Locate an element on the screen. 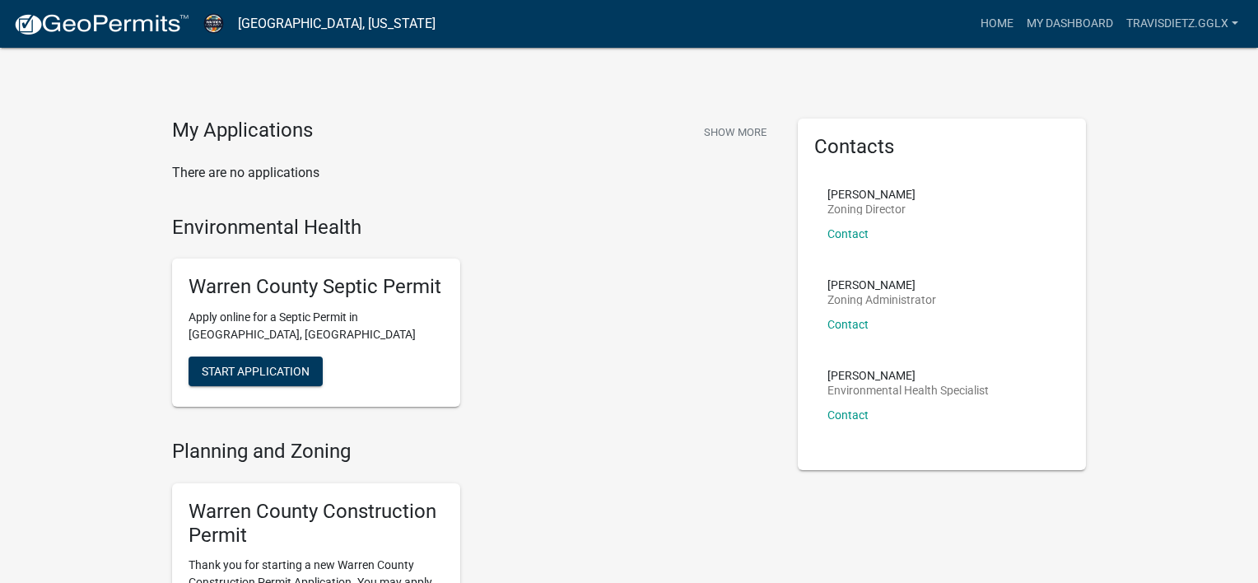  h5: Contacts is located at coordinates (942, 147).